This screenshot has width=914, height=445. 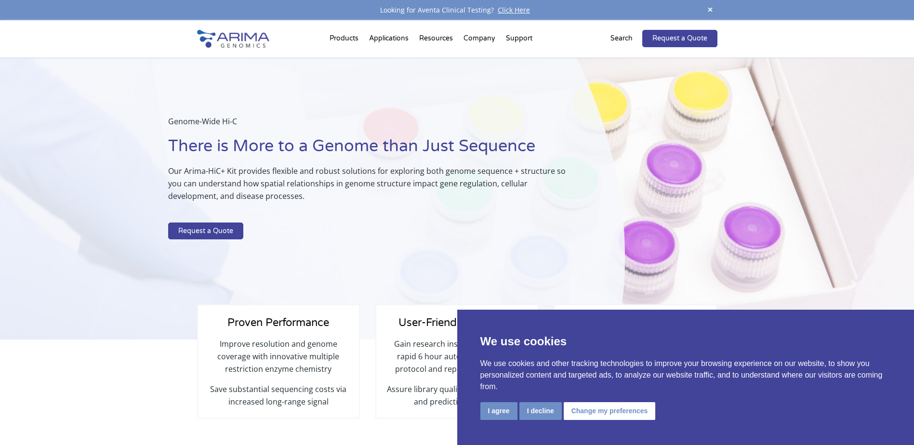 What do you see at coordinates (278, 323) in the screenshot?
I see `span: Proven Performance` at bounding box center [278, 323].